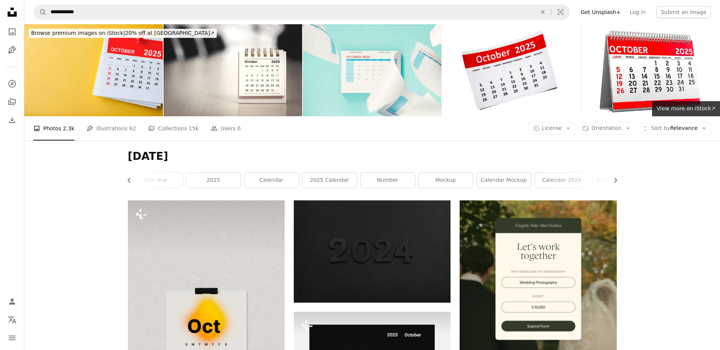 Image resolution: width=720 pixels, height=350 pixels. I want to click on span: 62, so click(133, 129).